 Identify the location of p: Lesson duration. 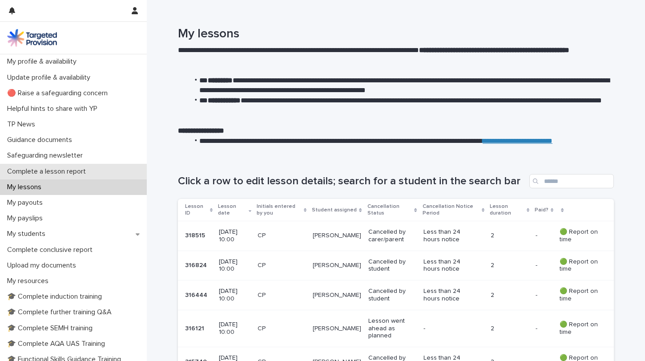
(507, 210).